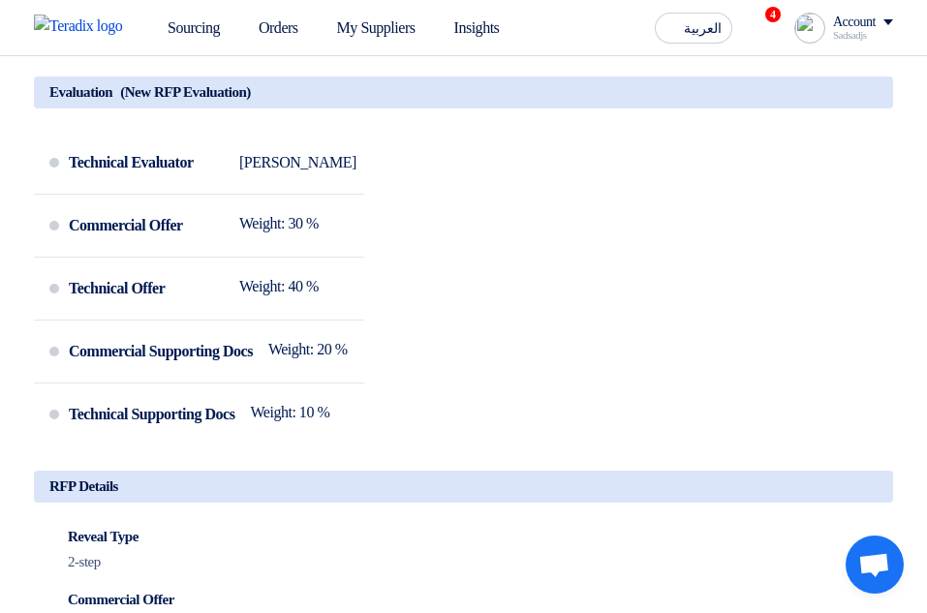 The width and height of the screenshot is (927, 613). I want to click on a: Orders, so click(264, 28).